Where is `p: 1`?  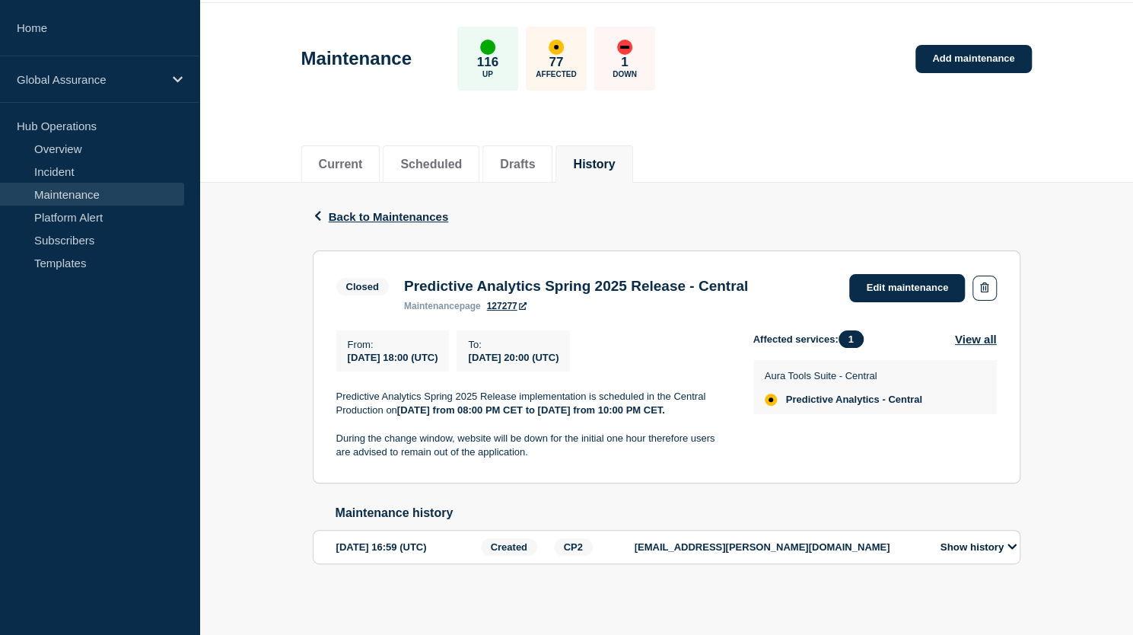 p: 1 is located at coordinates (624, 62).